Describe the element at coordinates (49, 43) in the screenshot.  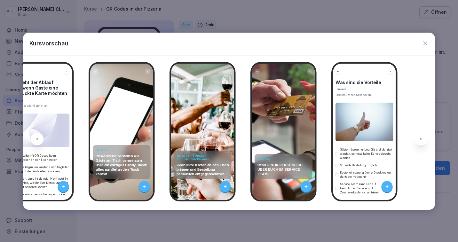
I see `p: Kursvorschau` at that location.